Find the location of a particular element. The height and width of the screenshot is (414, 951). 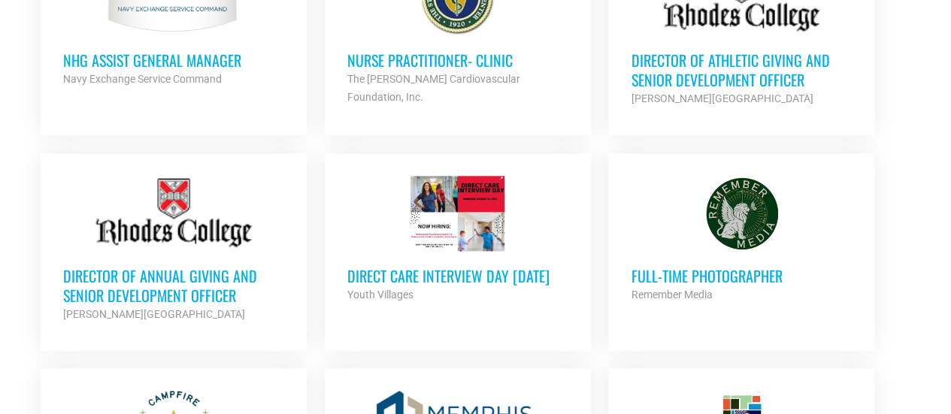

strong: Youth Villages is located at coordinates (380, 295).